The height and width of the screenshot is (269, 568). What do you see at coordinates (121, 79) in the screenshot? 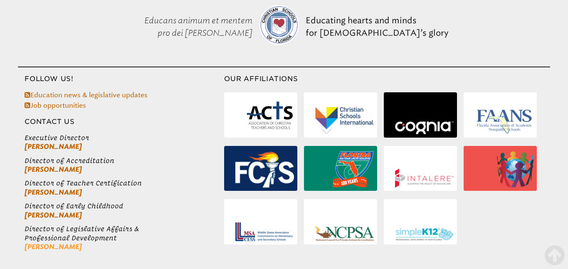
I see `h3: Follow Us!` at bounding box center [121, 79].